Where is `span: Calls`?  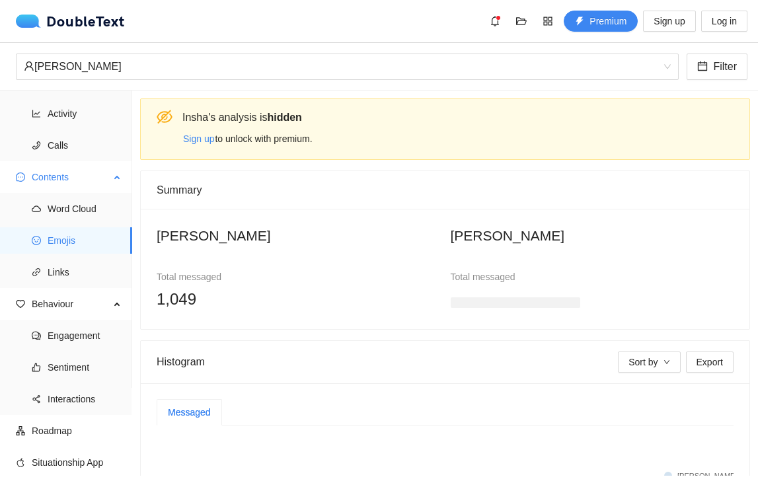 span: Calls is located at coordinates (85, 145).